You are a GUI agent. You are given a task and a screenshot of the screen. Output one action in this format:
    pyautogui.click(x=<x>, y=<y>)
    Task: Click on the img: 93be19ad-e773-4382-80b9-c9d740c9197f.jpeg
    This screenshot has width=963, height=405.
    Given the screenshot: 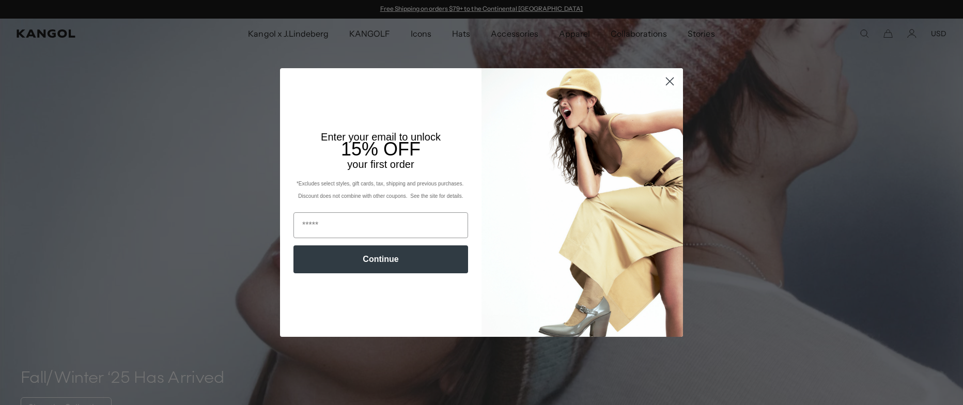 What is the action you would take?
    pyautogui.click(x=582, y=203)
    